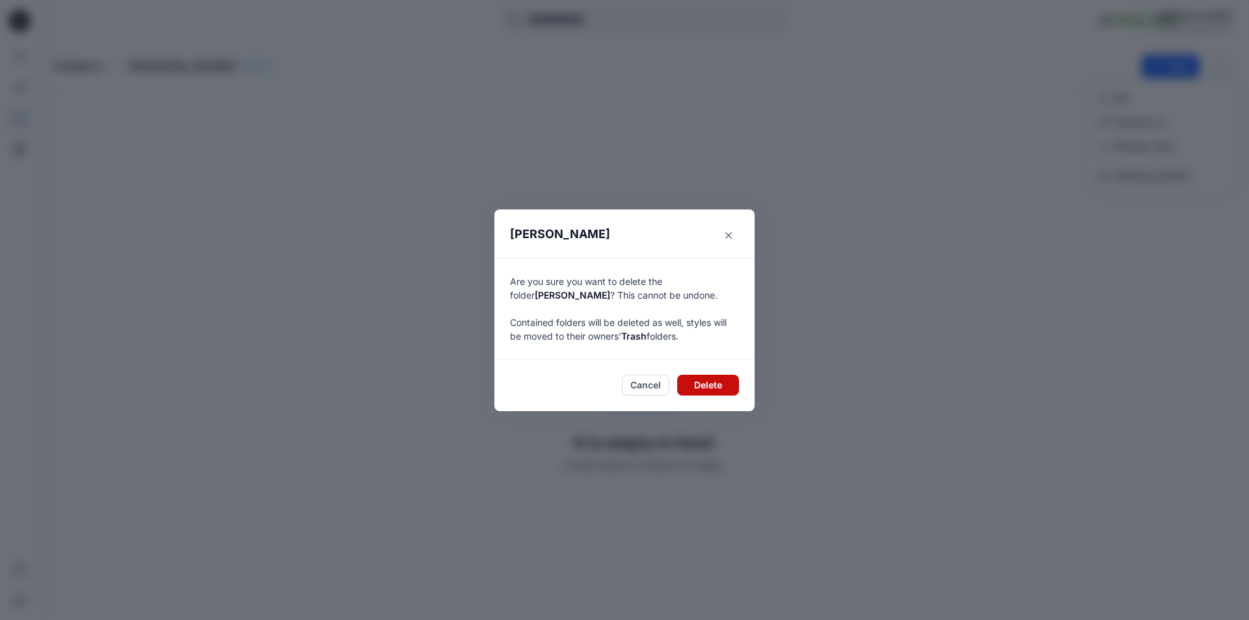  I want to click on button: Cancel, so click(645, 385).